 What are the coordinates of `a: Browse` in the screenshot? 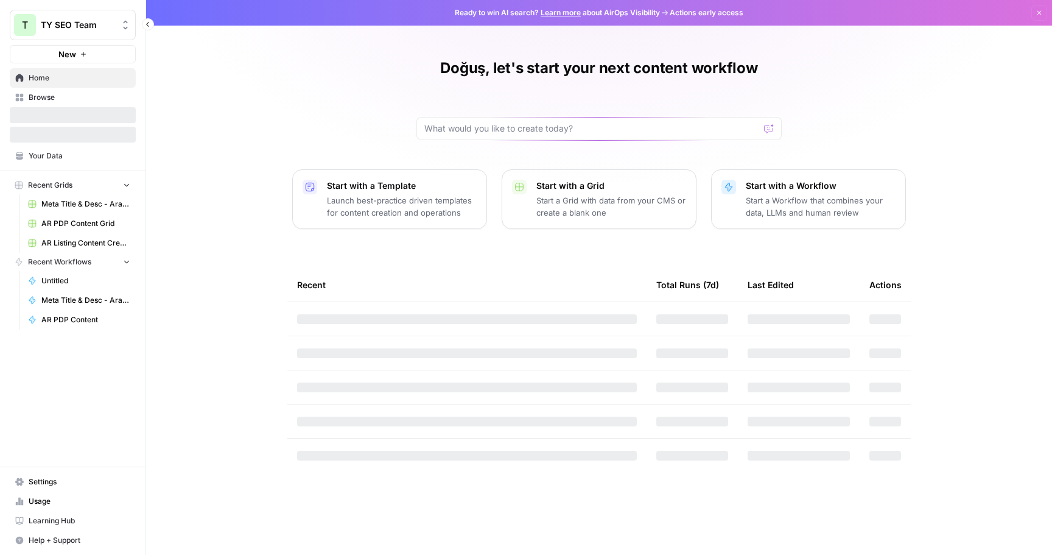 It's located at (72, 97).